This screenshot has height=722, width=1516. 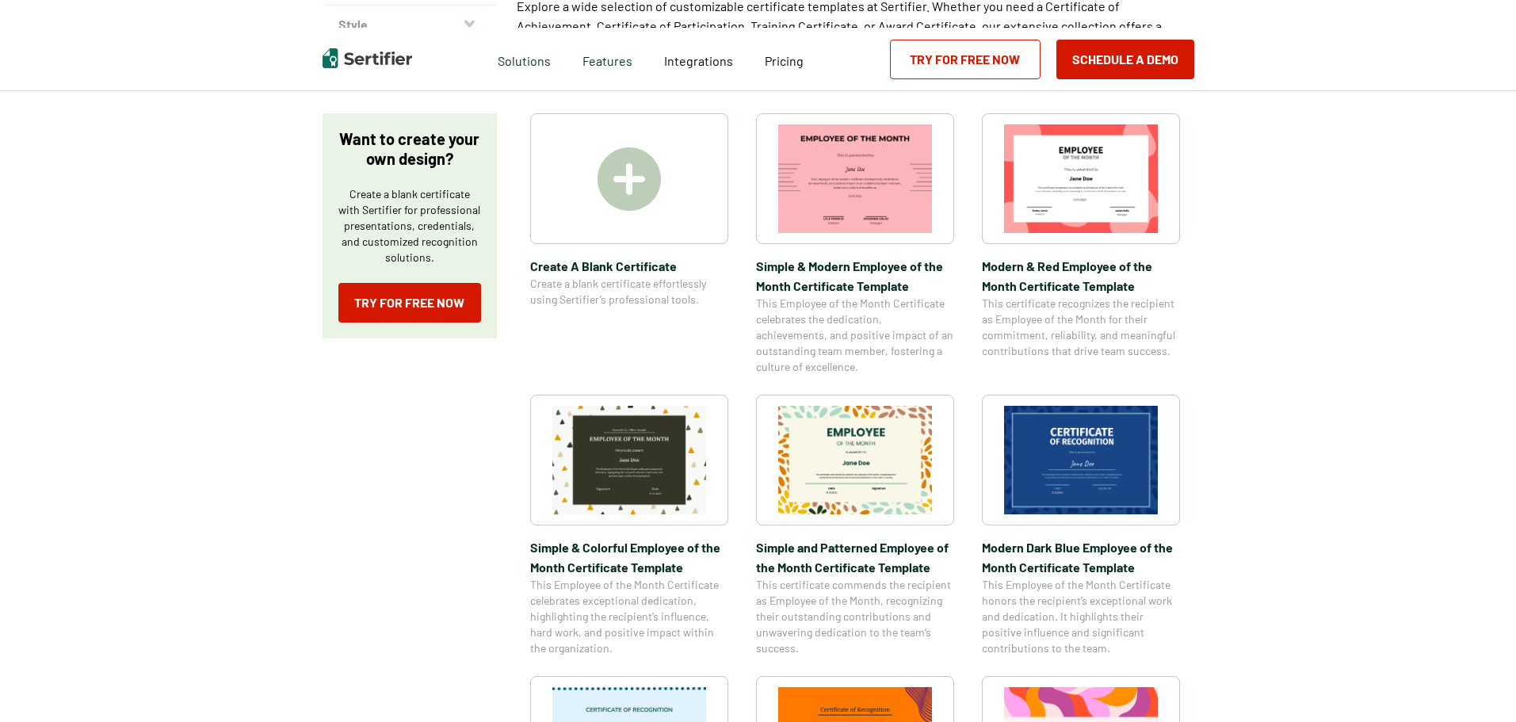 I want to click on a: Schedule a Demo, so click(x=1125, y=59).